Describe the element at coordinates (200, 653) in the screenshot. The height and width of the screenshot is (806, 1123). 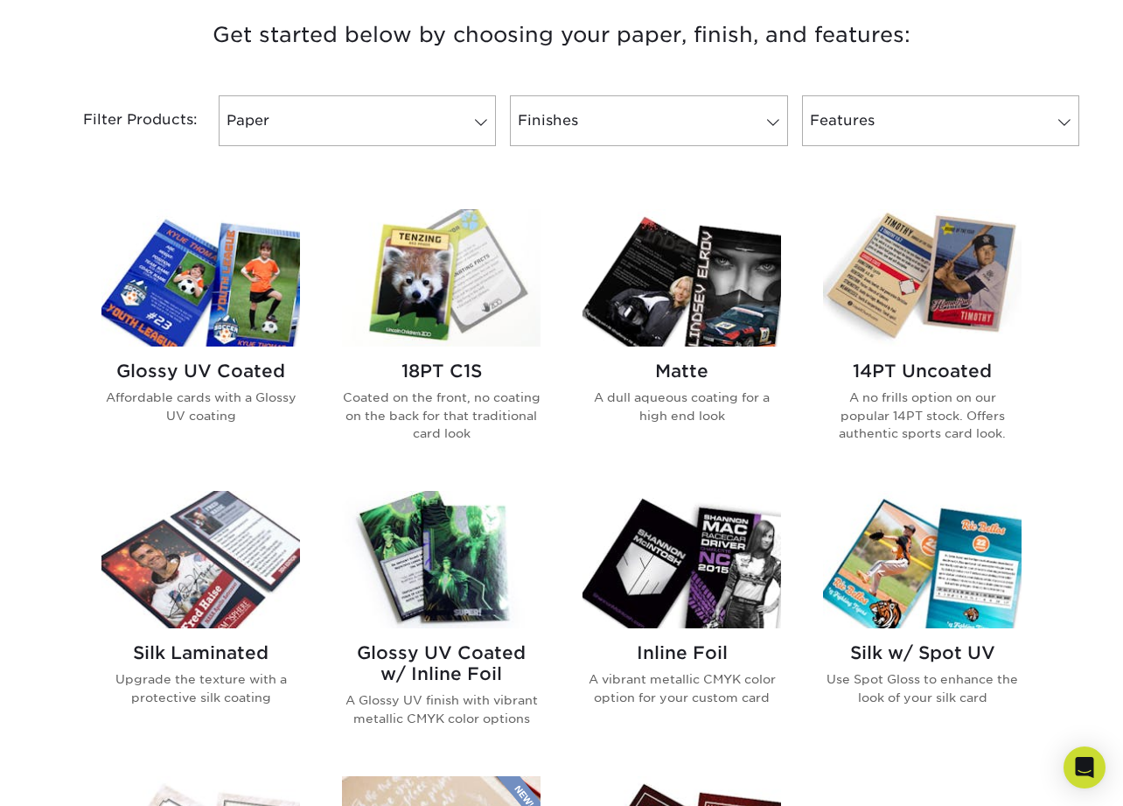
I see `h2: Silk Laminated` at that location.